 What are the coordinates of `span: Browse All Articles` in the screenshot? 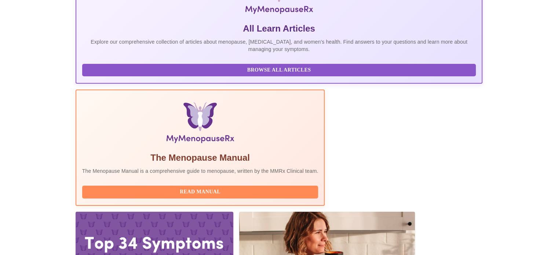 It's located at (279, 70).